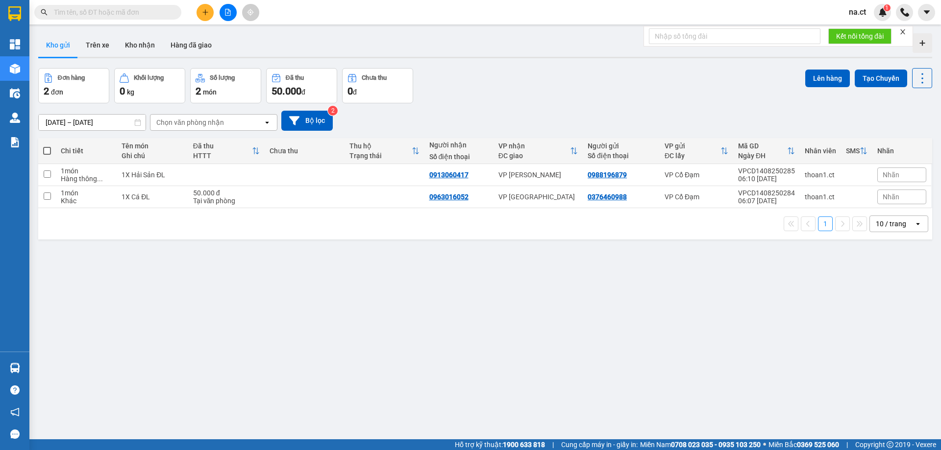 Image resolution: width=941 pixels, height=450 pixels. Describe the element at coordinates (607, 175) in the screenshot. I see `div: 0988196879` at that location.